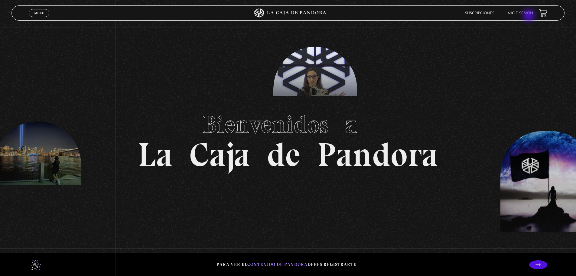 This screenshot has width=576, height=276. Describe the element at coordinates (288, 124) in the screenshot. I see `span: Bienvenidos a` at that location.